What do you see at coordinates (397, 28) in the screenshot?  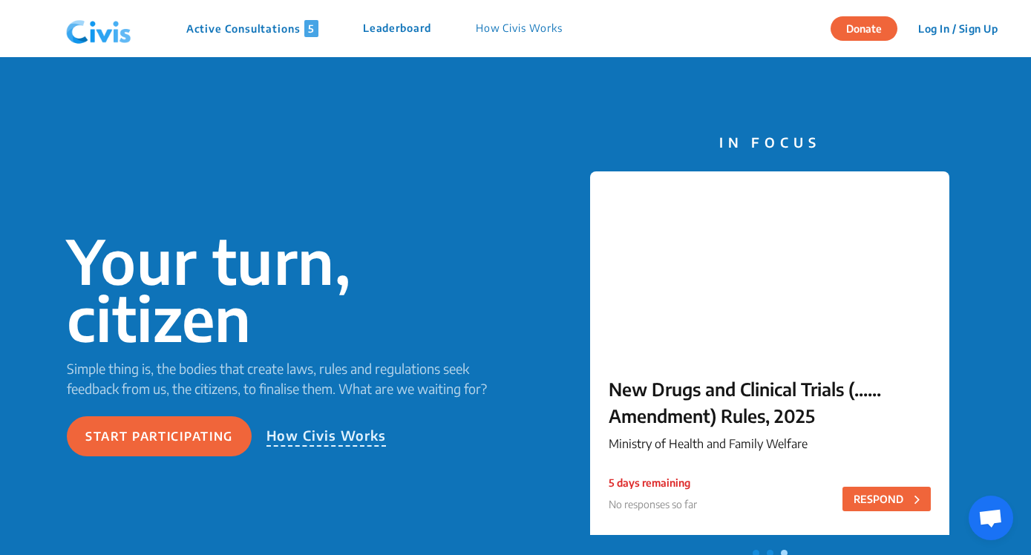 I see `p: Leaderboard` at bounding box center [397, 28].